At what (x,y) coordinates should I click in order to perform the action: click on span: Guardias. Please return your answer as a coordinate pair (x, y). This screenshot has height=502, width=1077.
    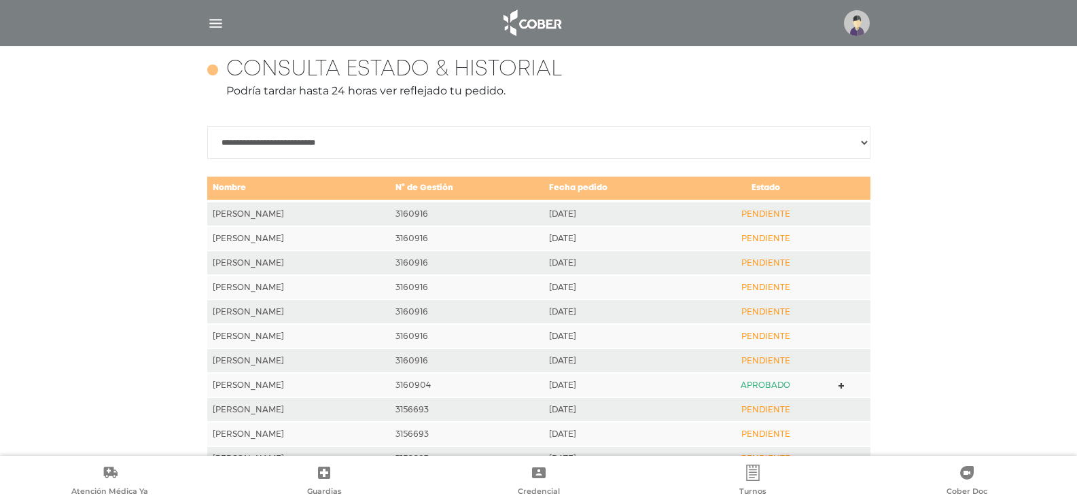
    Looking at the image, I should click on (324, 493).